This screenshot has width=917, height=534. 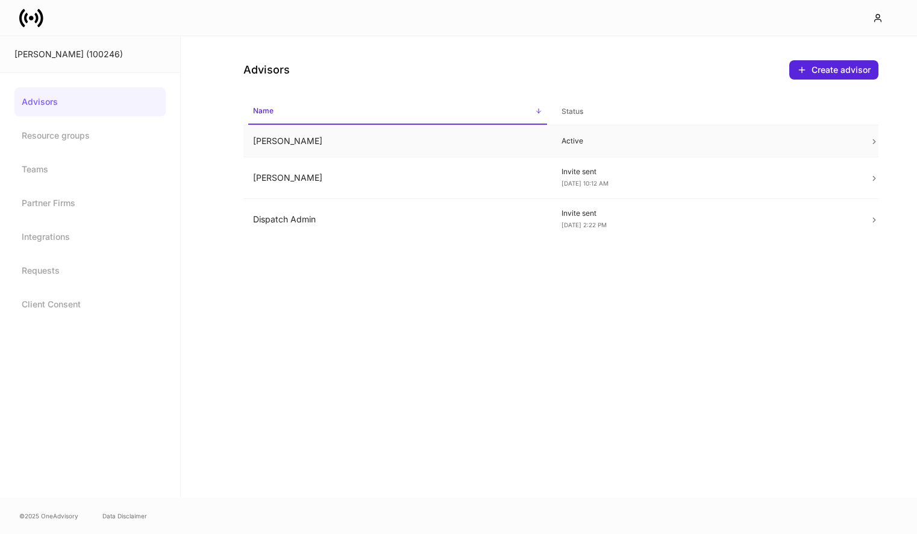 What do you see at coordinates (398, 112) in the screenshot?
I see `span: Name` at bounding box center [398, 112].